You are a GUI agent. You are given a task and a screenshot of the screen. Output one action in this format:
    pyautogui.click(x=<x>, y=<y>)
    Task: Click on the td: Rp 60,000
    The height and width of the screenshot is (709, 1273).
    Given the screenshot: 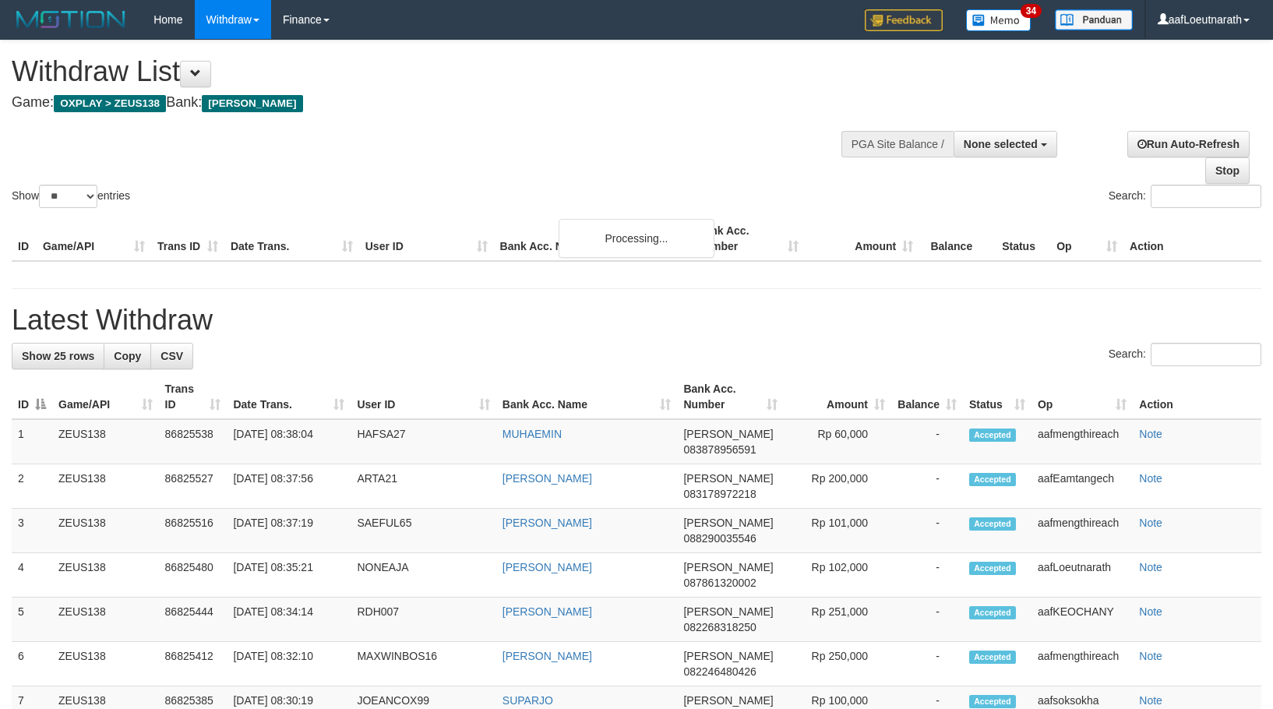 What is the action you would take?
    pyautogui.click(x=837, y=442)
    